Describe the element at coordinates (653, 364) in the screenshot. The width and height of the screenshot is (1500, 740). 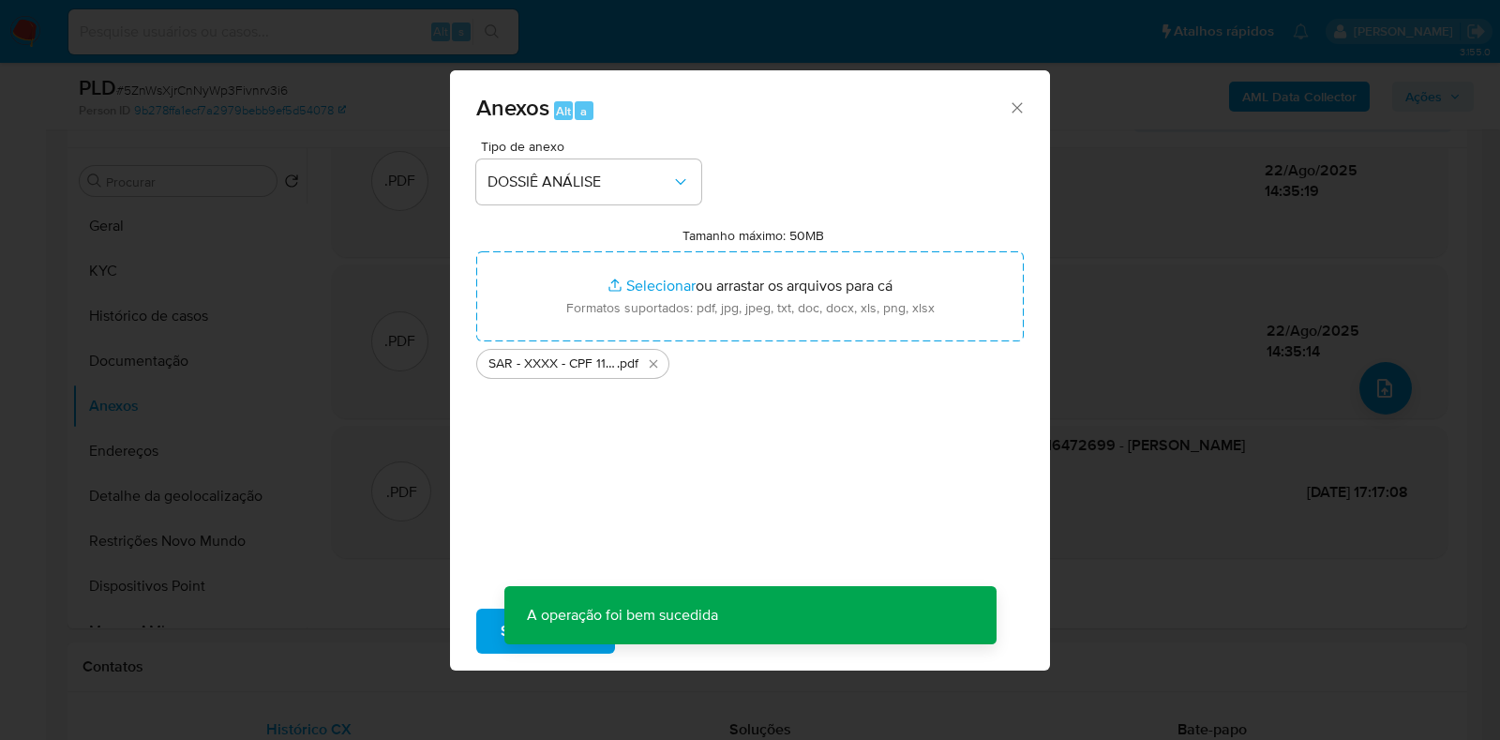
I see `button: Excluir SAR - XXXX - CPF 11916472699 - KAYLLA EDUARDA MOISES ARAUJO (1).pdf` at that location.